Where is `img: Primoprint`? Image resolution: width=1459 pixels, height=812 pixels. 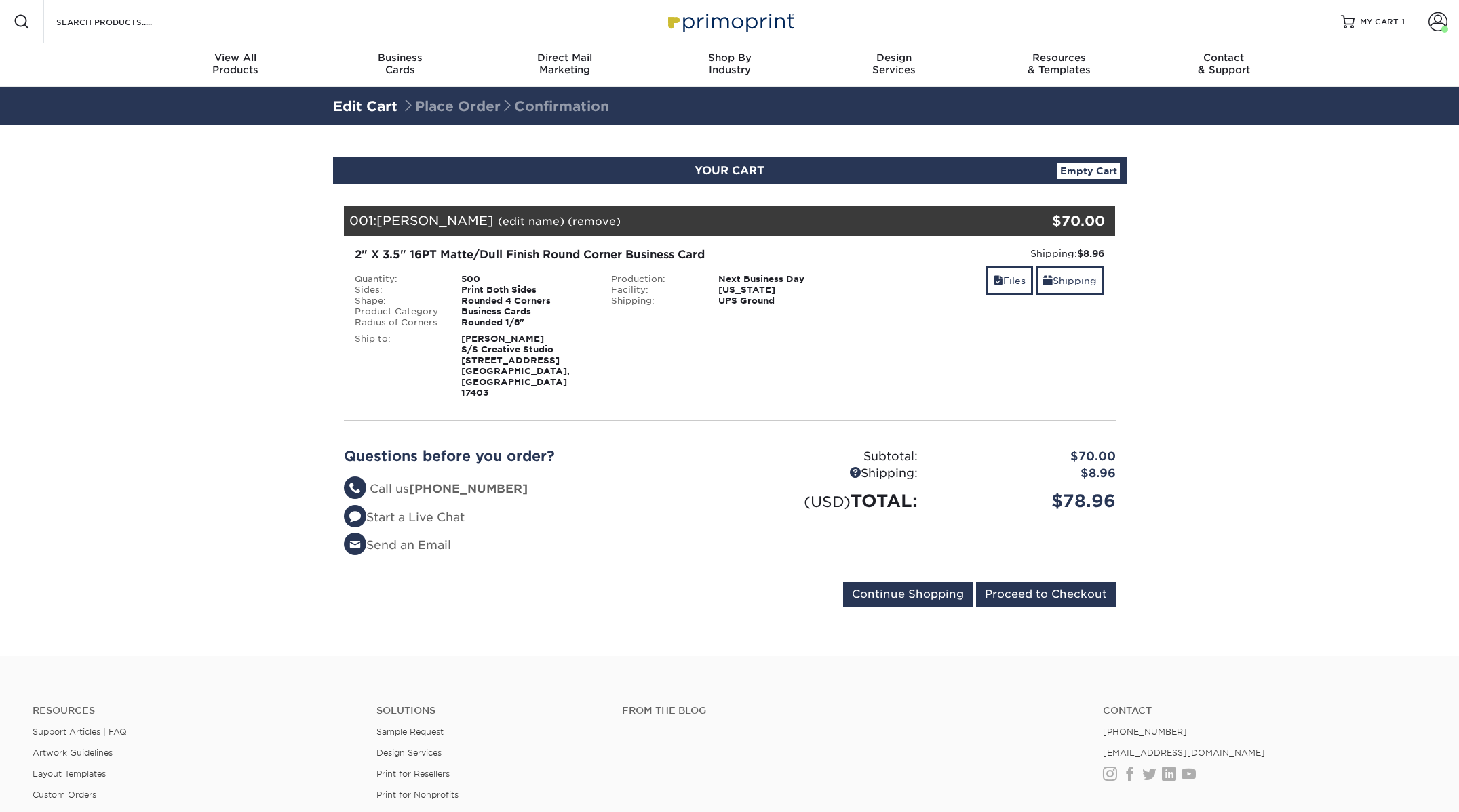
img: Primoprint is located at coordinates (730, 21).